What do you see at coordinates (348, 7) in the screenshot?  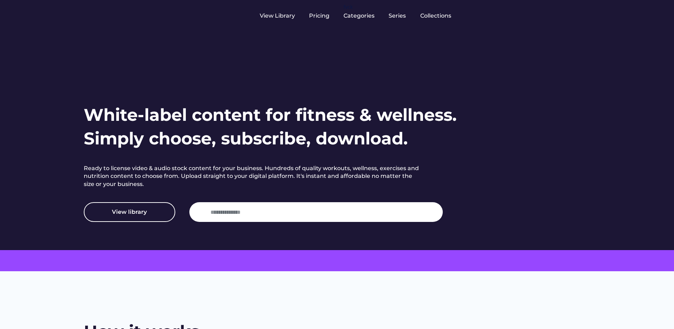 I see `div: fvck` at bounding box center [348, 7].